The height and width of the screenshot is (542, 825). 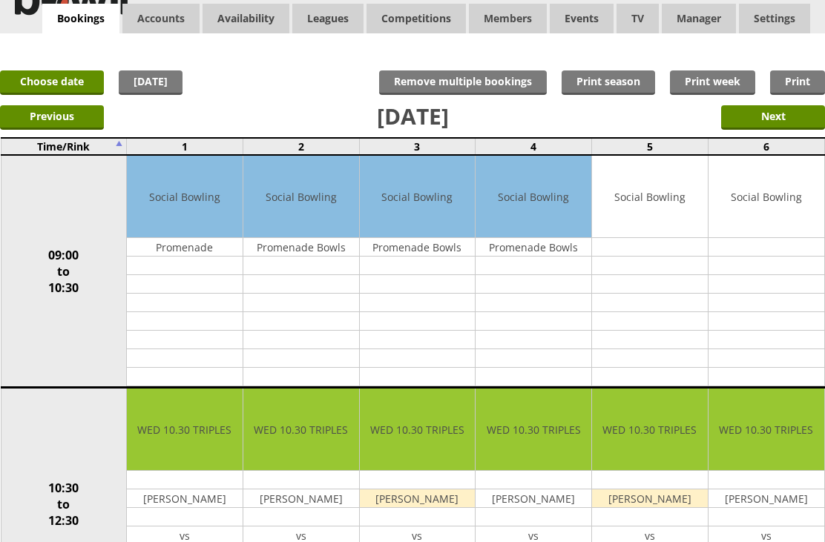 What do you see at coordinates (534, 146) in the screenshot?
I see `td: 4` at bounding box center [534, 146].